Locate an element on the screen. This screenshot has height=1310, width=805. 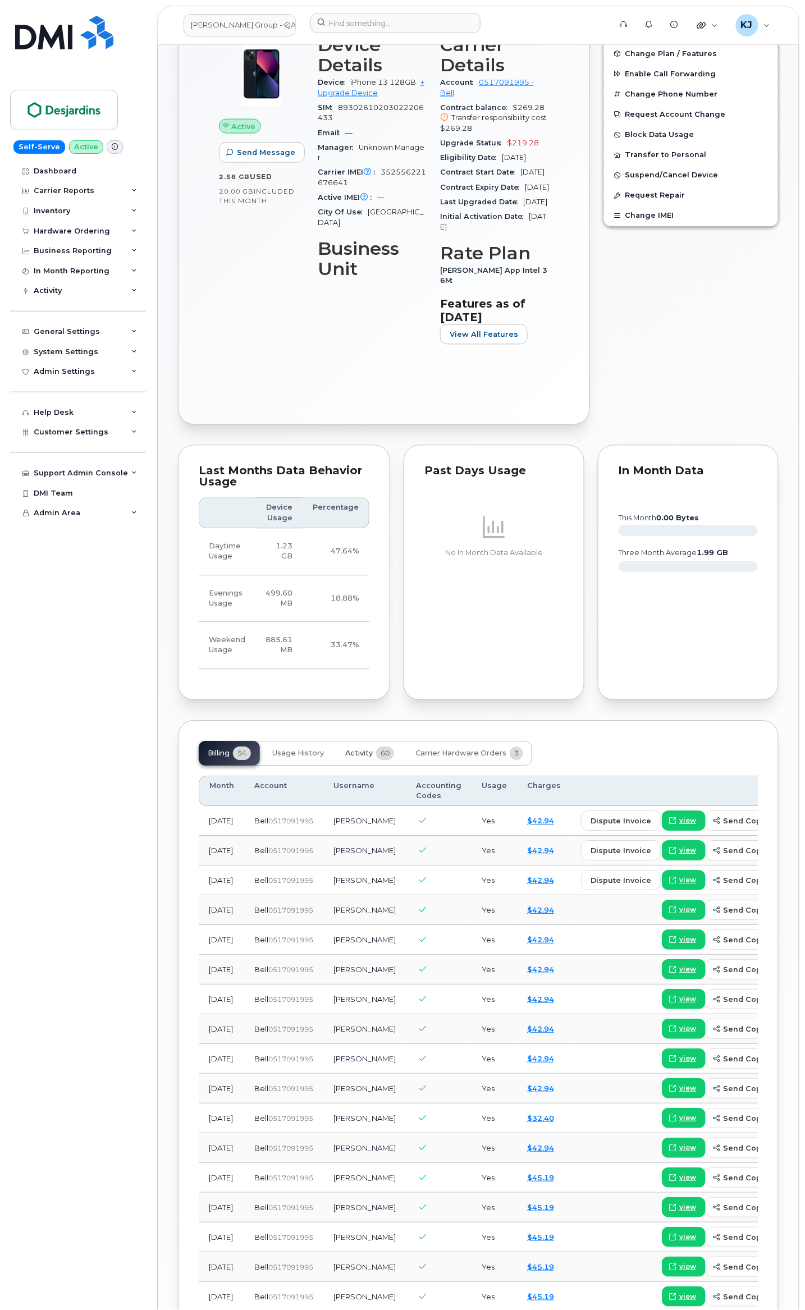
th: Username is located at coordinates (364, 791).